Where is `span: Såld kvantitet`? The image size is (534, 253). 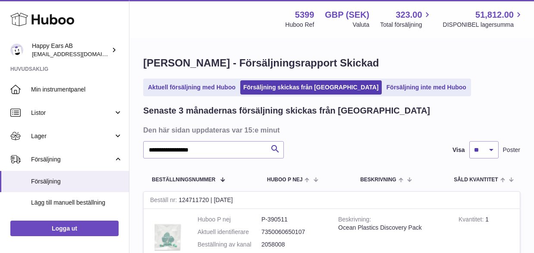 span: Såld kvantitet is located at coordinates (476, 179).